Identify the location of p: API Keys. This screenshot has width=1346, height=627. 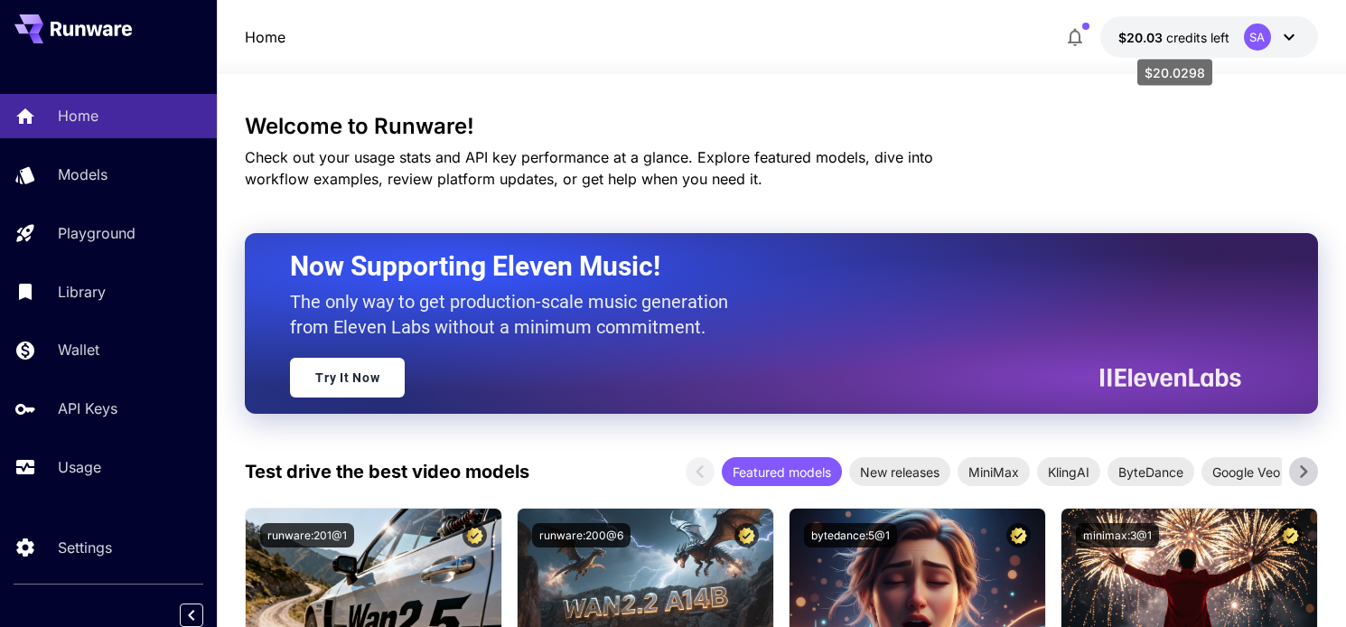
(88, 408).